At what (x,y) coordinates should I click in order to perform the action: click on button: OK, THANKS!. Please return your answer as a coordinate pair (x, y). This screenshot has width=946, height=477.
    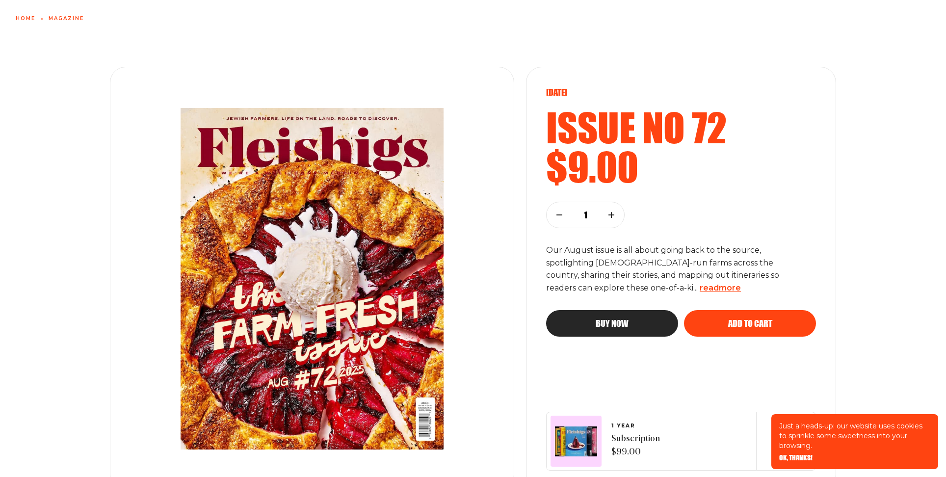
    Looking at the image, I should click on (796, 458).